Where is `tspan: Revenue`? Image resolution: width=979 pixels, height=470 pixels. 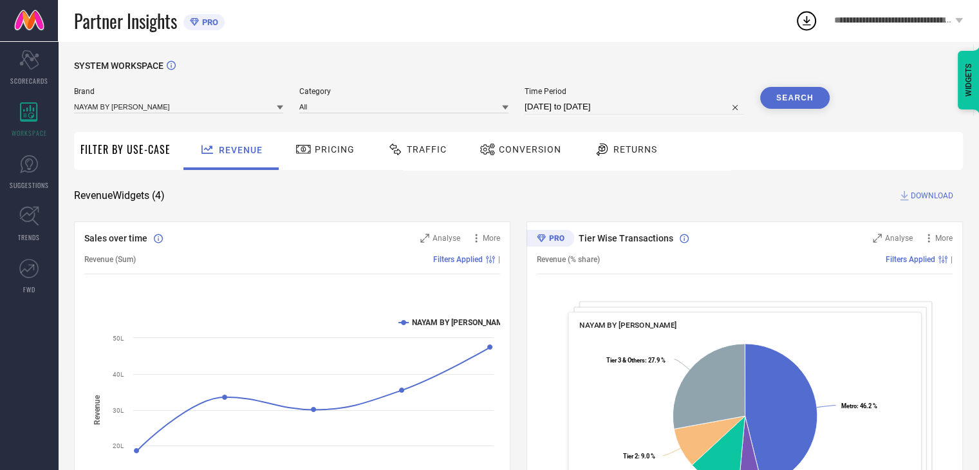
tspan: Revenue is located at coordinates (97, 409).